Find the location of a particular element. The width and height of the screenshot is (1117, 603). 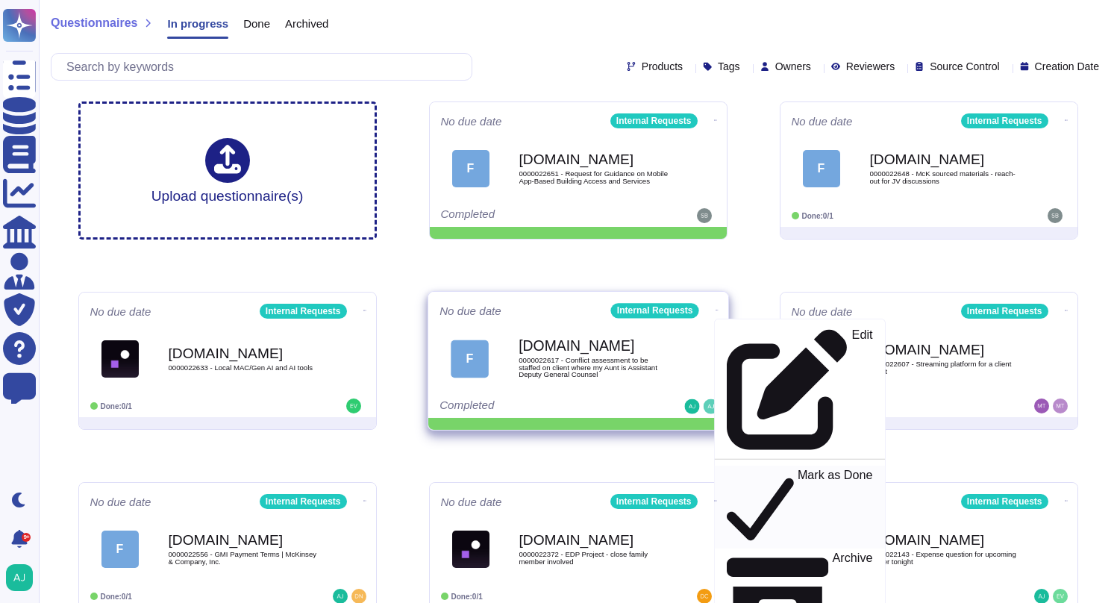

span: 0000022372 - EDP Project - close family member involved is located at coordinates (594, 558).